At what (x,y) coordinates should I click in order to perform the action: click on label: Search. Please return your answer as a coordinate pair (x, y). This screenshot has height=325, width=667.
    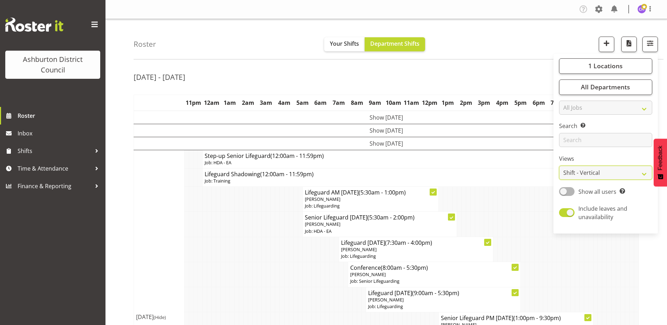
    Looking at the image, I should click on (605, 126).